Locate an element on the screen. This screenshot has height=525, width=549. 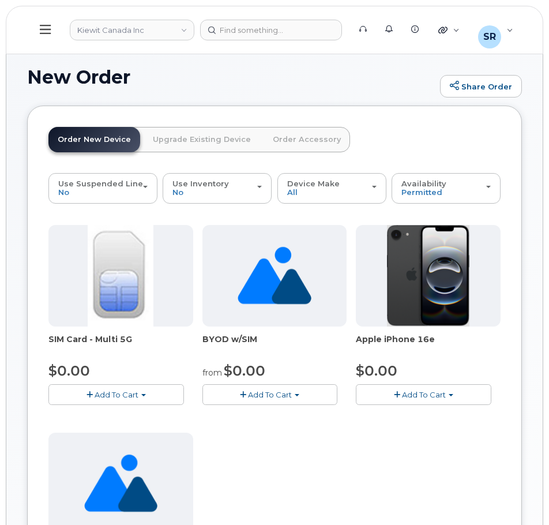
h1: New Order is located at coordinates (231, 77).